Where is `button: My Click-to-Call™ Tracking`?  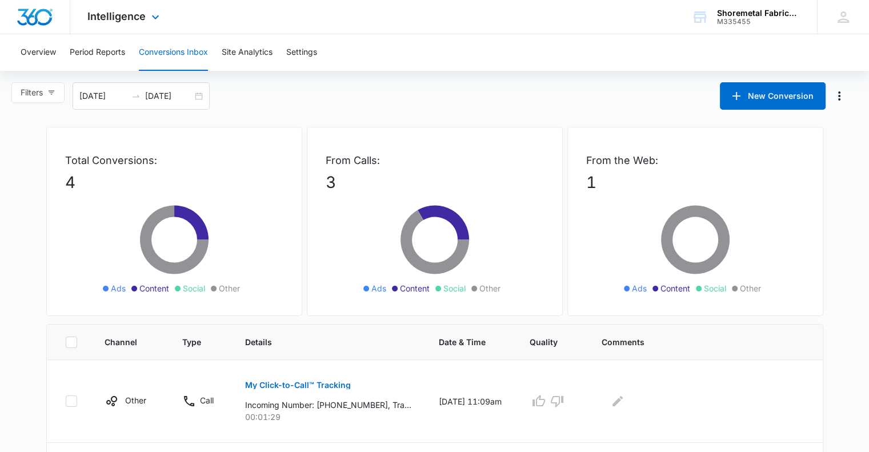
button: My Click-to-Call™ Tracking is located at coordinates (298, 385).